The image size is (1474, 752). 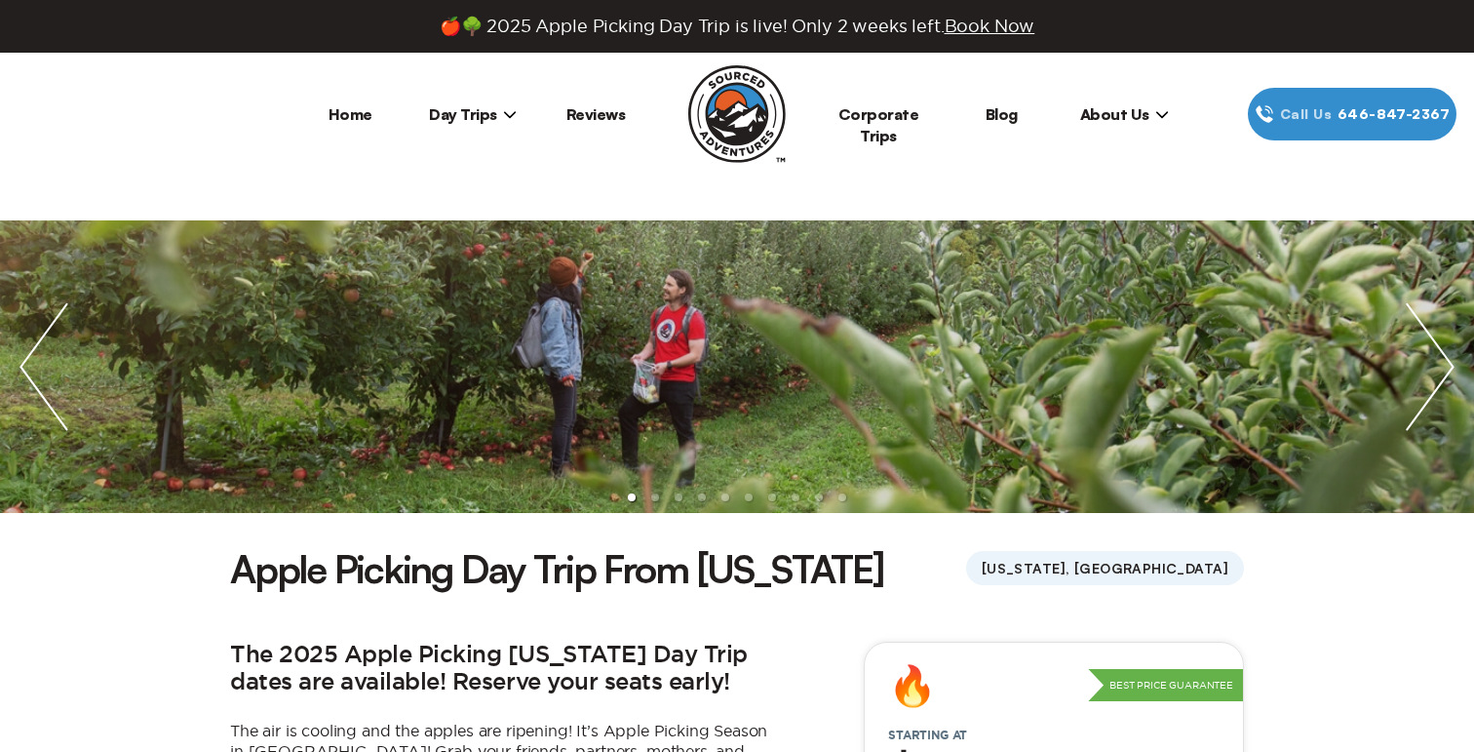 I want to click on li: slide item 4, so click(x=702, y=497).